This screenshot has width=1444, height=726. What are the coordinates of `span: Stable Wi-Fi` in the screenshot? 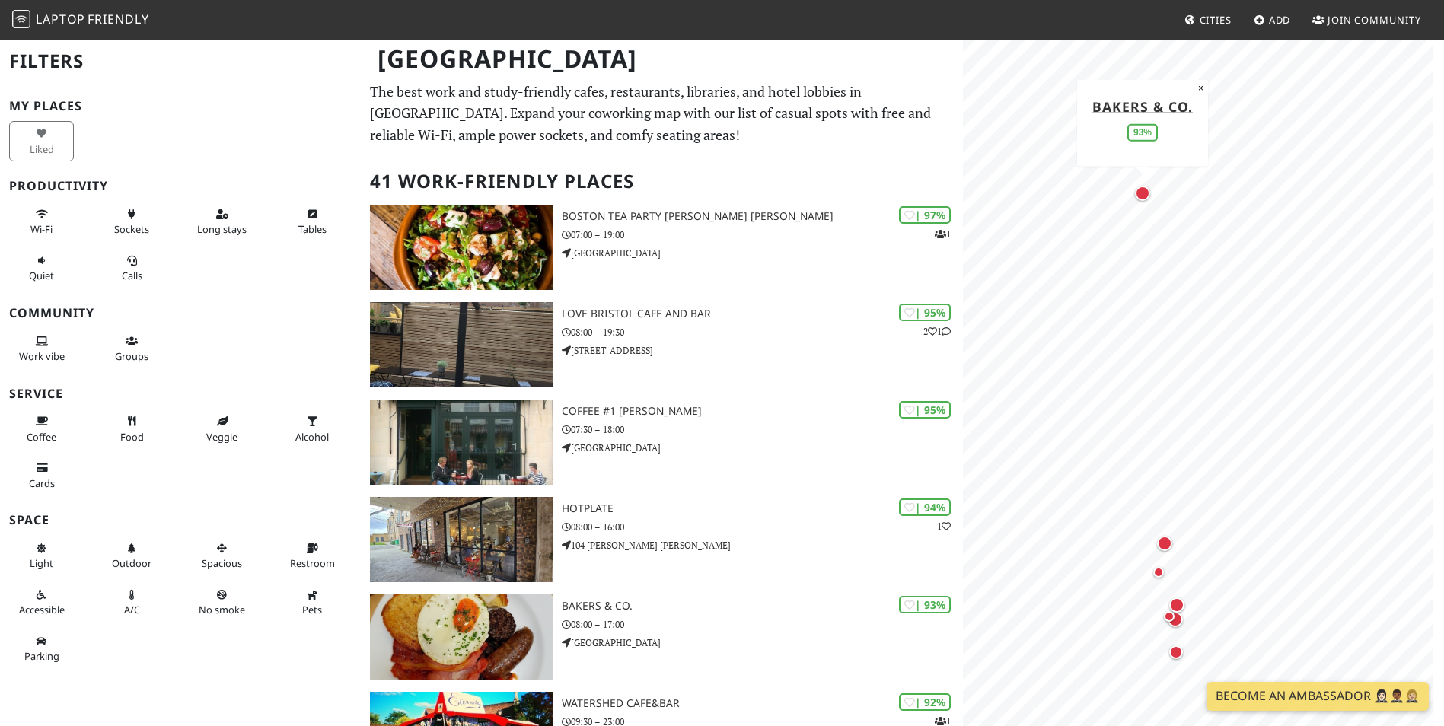 It's located at (41, 229).